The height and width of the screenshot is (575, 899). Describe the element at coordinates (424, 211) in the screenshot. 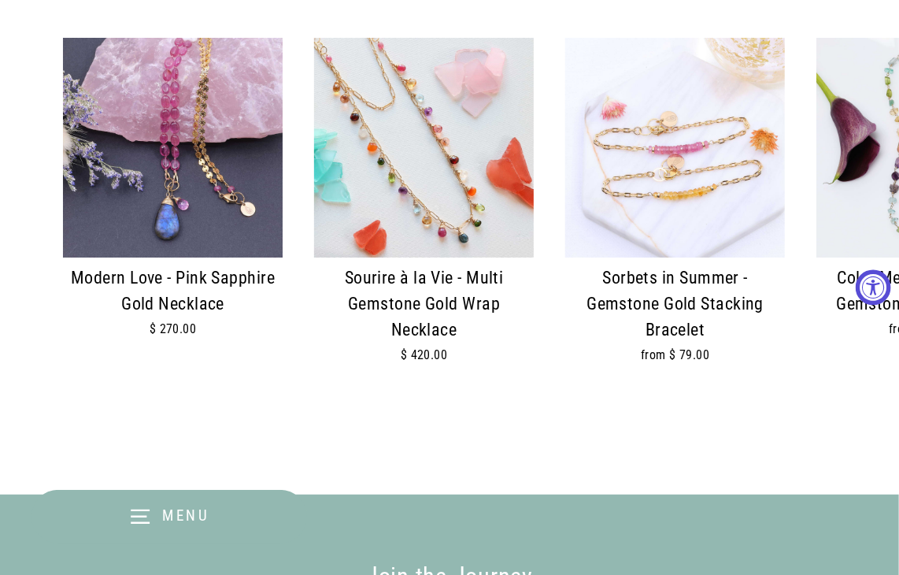

I see `a: Sourire à la Vie - Multi Gemstone Gold Wrap Necklace main image | Breathe Autumn Rain Artisan Jew...` at that location.